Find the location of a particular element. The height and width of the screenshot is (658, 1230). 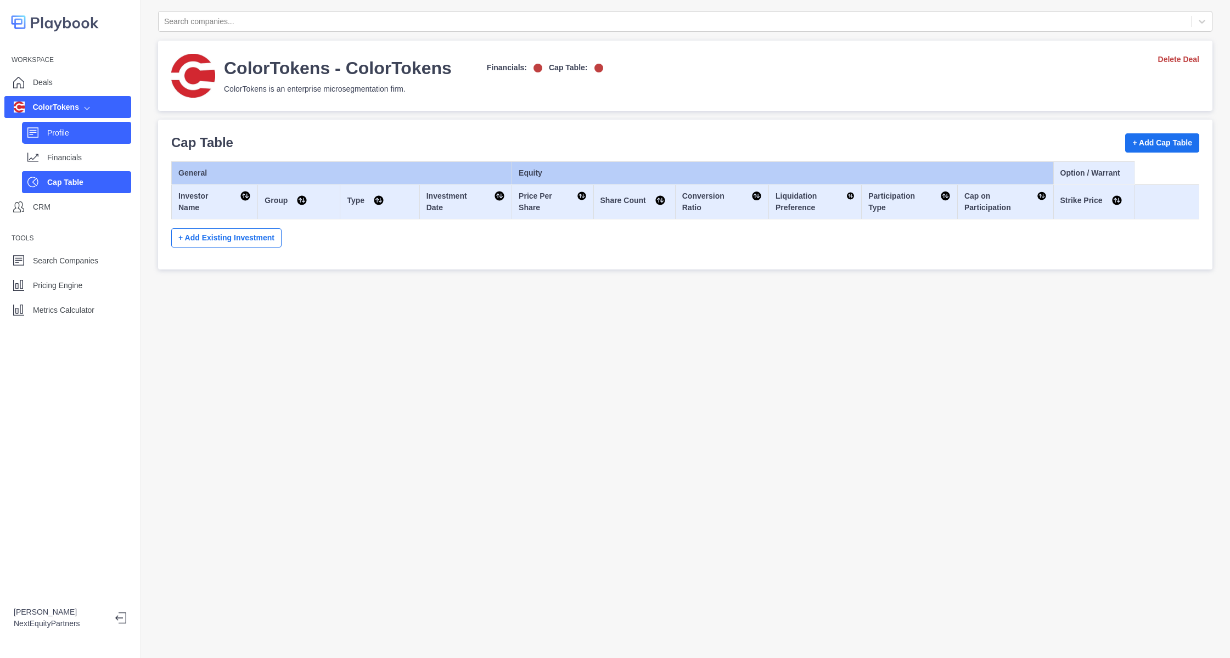

p: Pricing Engine is located at coordinates (58, 285).